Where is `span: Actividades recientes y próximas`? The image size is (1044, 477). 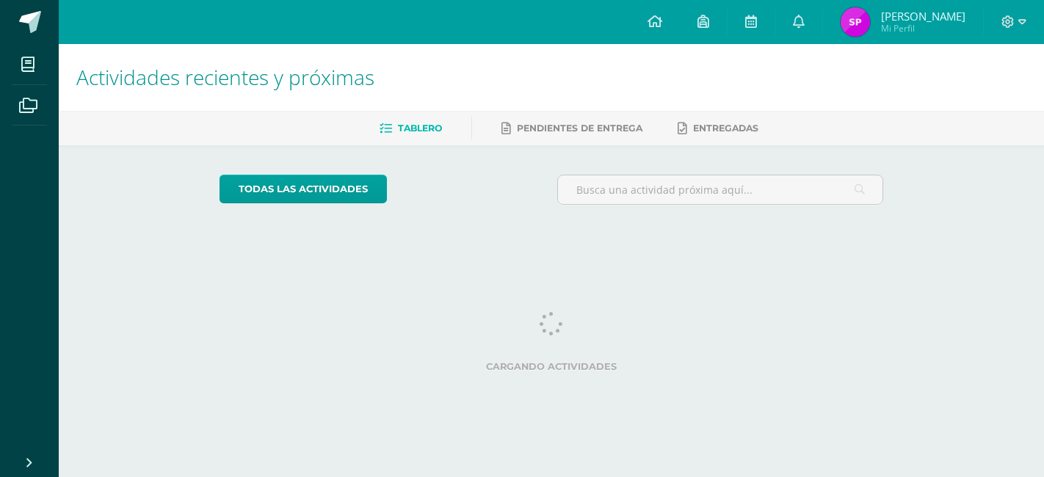 span: Actividades recientes y próximas is located at coordinates (225, 77).